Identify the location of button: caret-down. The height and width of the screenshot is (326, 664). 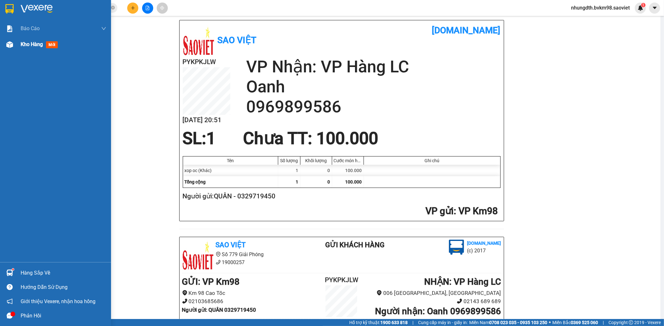
(654, 8).